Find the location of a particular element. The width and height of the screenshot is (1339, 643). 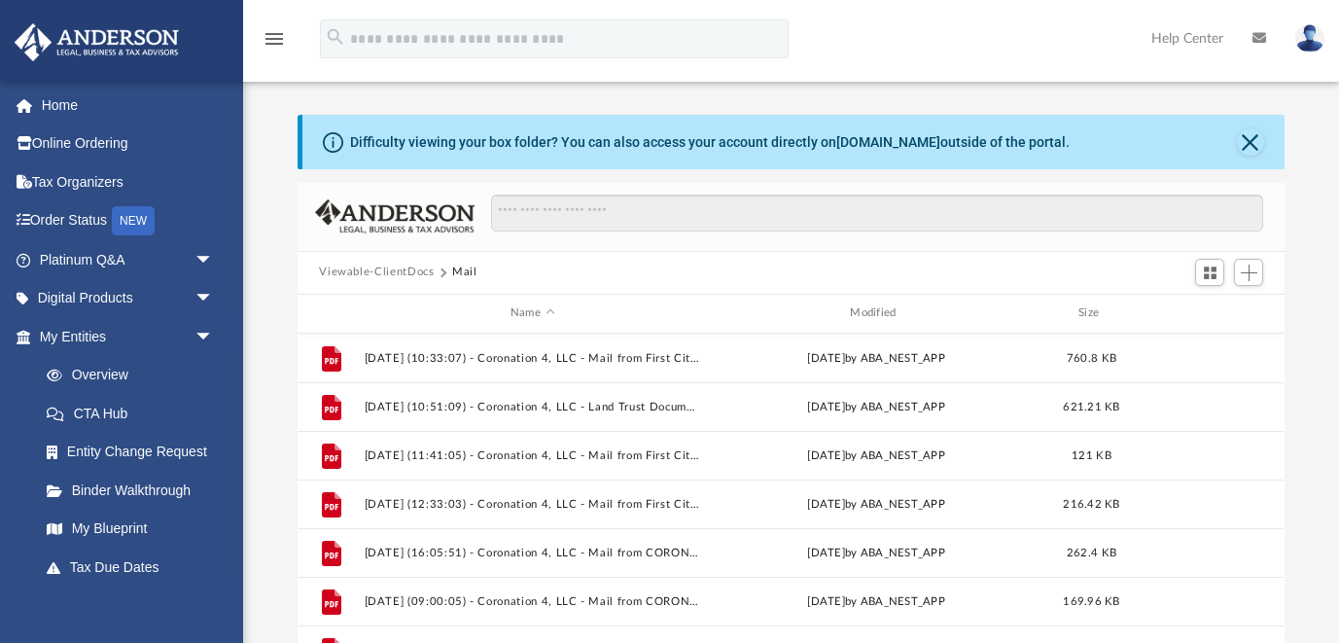

span: 216.42 KB is located at coordinates (1092, 503).